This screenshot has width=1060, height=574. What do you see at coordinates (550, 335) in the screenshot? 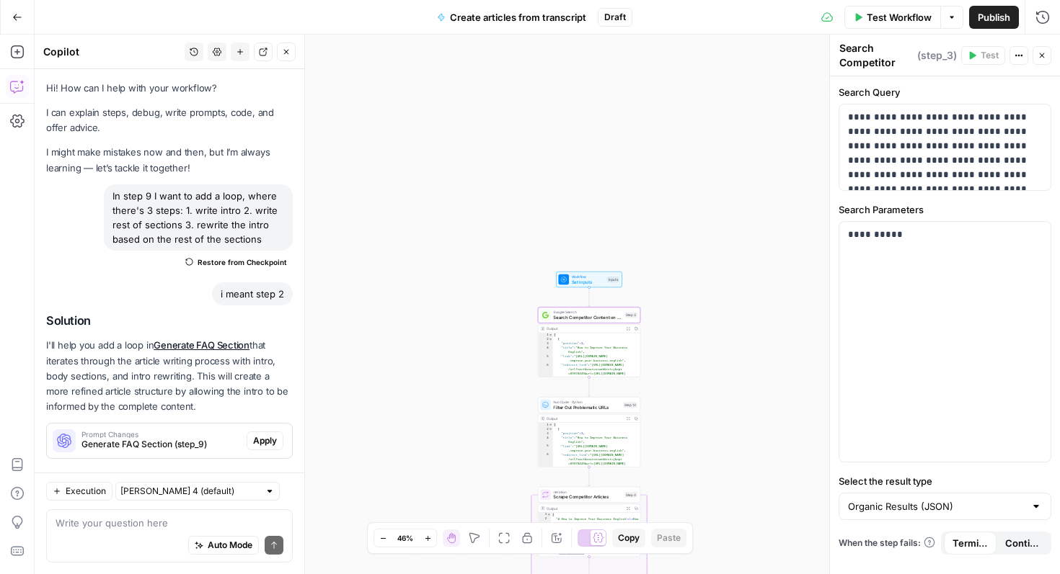
I see `span: Toggle code folding, rows 1 through 55` at bounding box center [550, 335].